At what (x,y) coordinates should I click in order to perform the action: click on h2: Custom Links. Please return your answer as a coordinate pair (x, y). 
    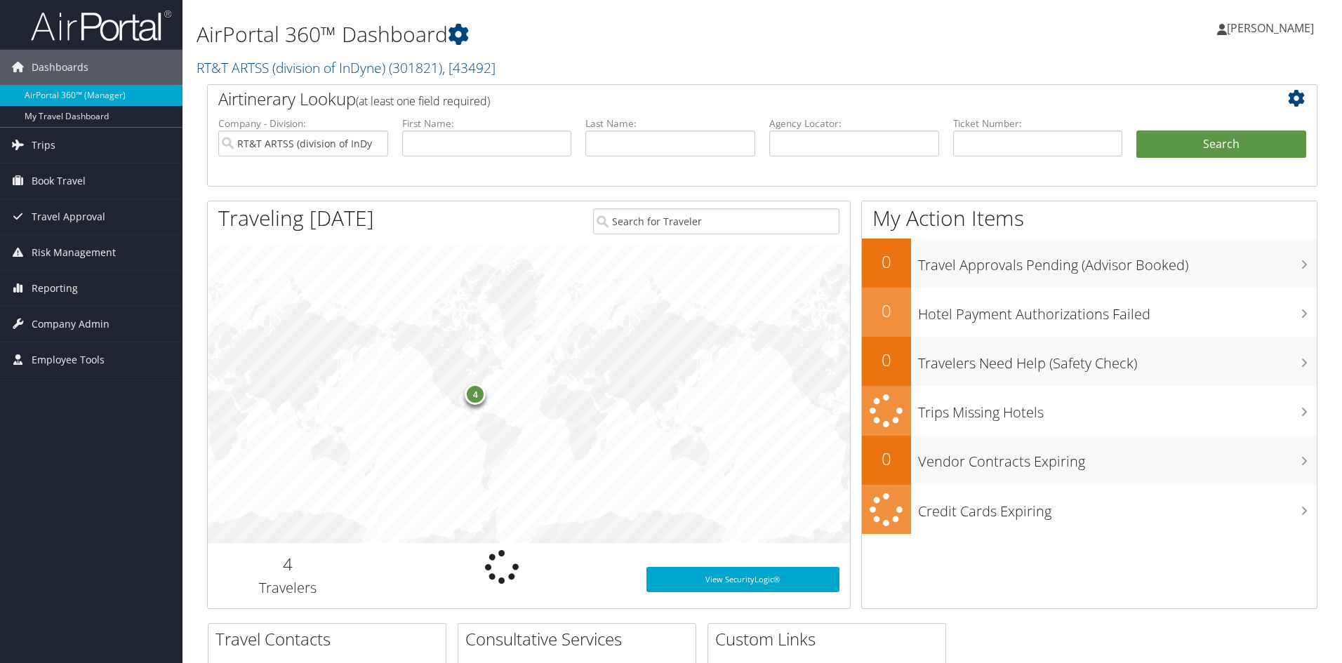
    Looking at the image, I should click on (830, 639).